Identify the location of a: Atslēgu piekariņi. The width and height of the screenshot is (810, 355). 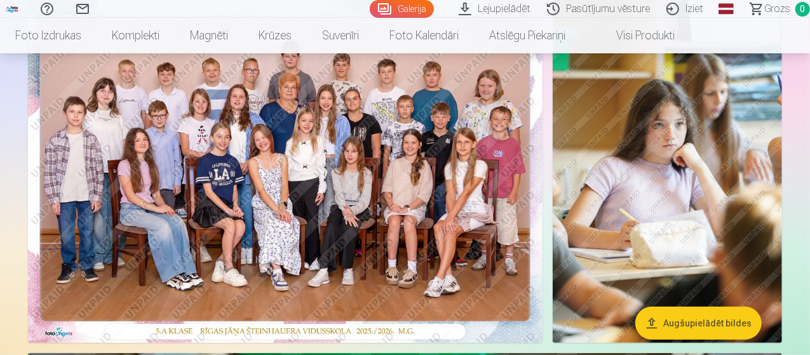
(528, 36).